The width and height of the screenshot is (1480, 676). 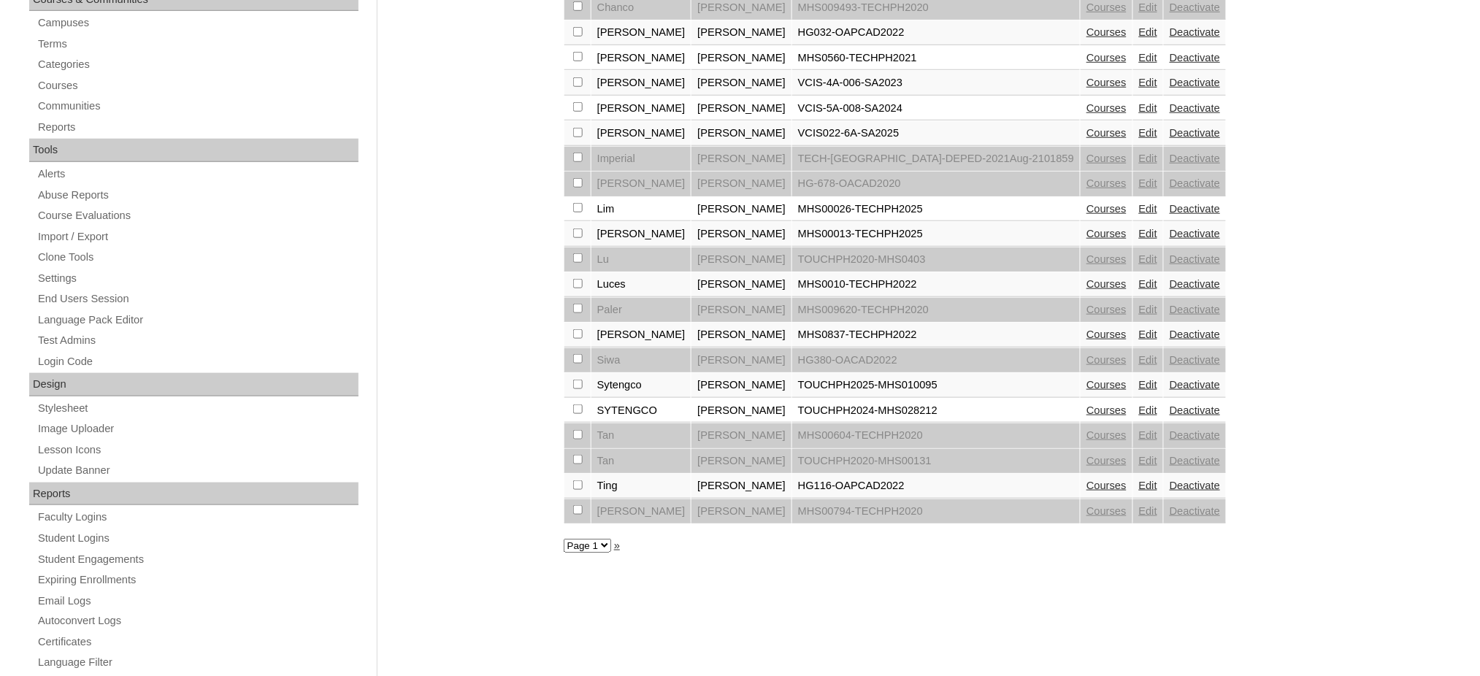 I want to click on a: Clone Tools, so click(x=197, y=257).